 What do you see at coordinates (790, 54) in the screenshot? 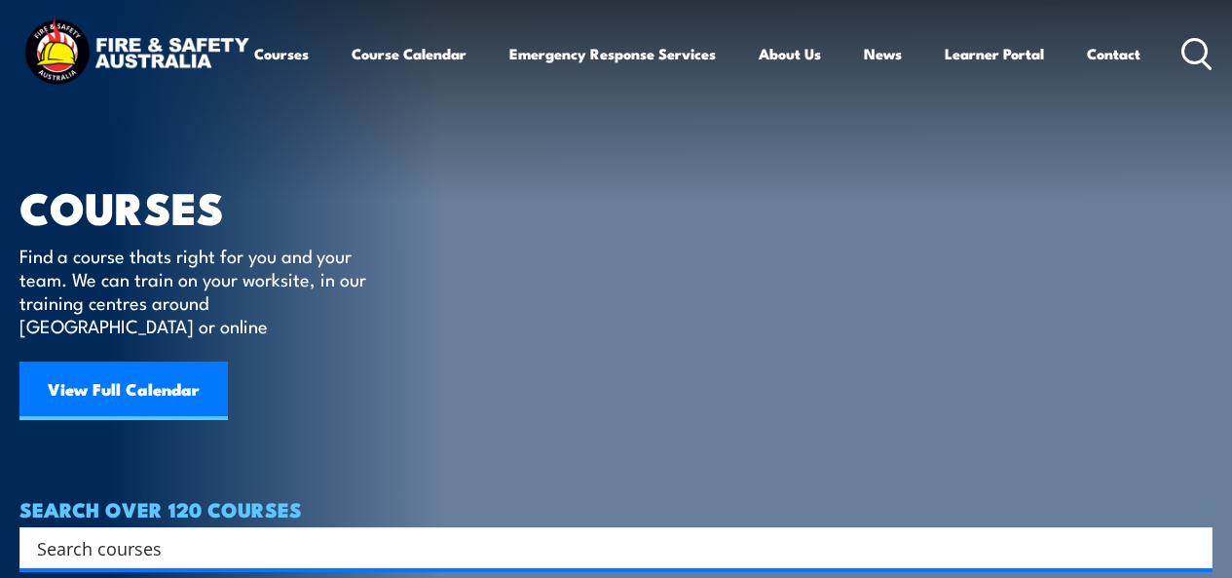
I see `a: About Us` at bounding box center [790, 54].